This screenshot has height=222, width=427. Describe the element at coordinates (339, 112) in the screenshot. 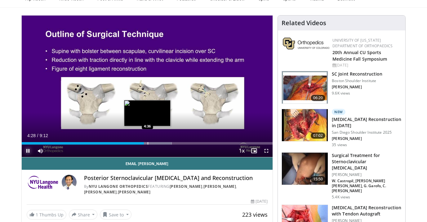

I see `p: New` at that location.